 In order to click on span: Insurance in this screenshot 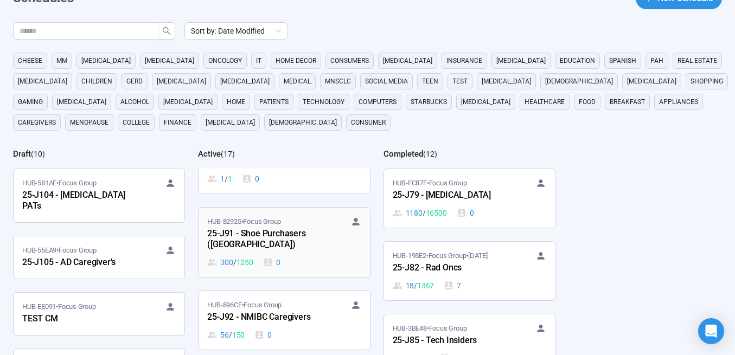, I will do `click(464, 61)`.